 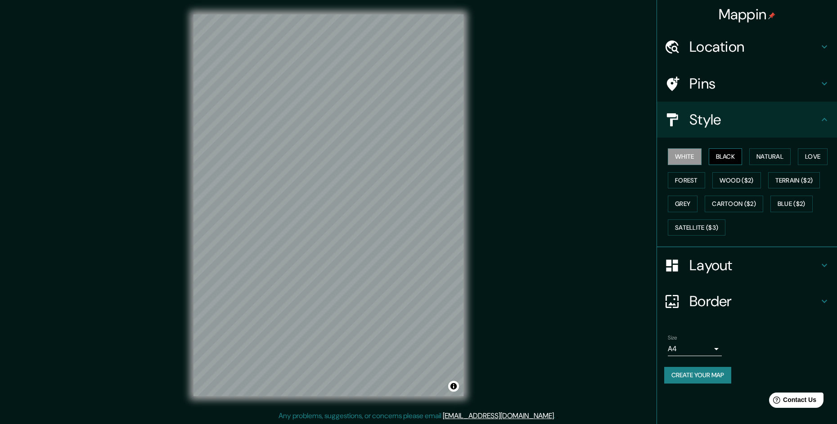 I want to click on button: Cartoon ($2), so click(x=734, y=204).